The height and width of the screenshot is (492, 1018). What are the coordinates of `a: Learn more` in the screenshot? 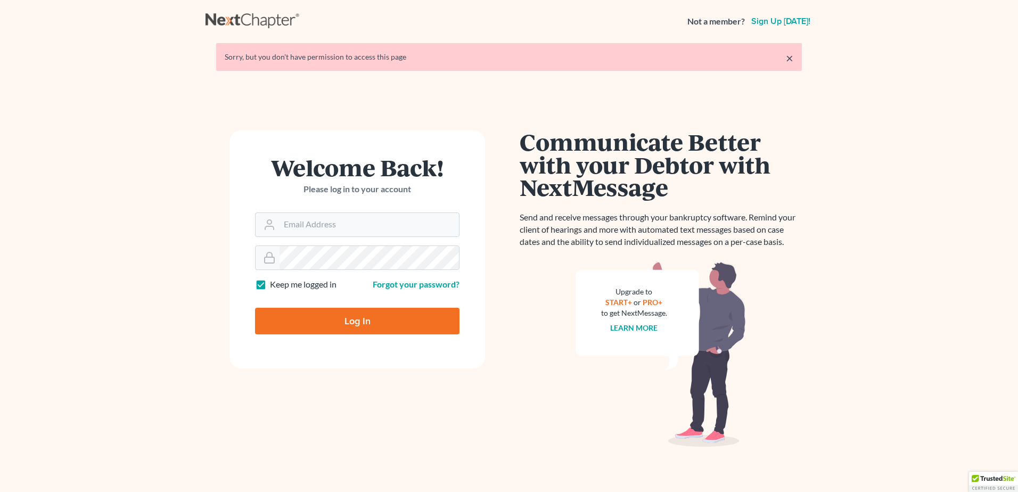 It's located at (634, 327).